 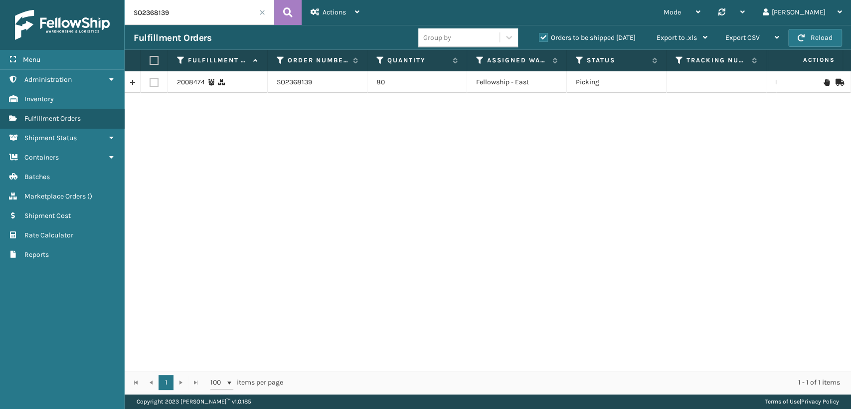 I want to click on span: Shipment Cost, so click(x=47, y=215).